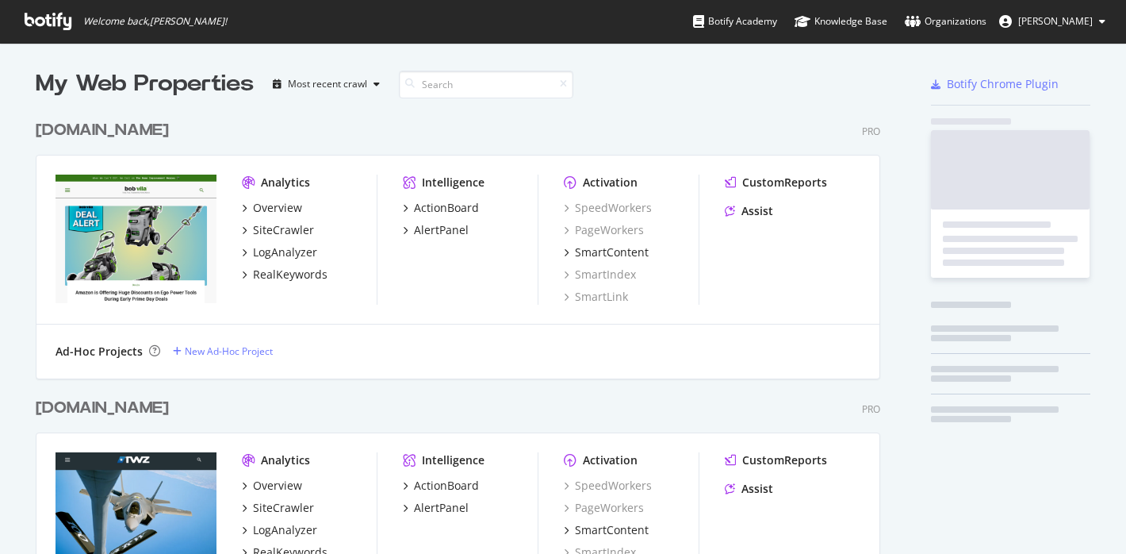 The height and width of the screenshot is (554, 1126). Describe the element at coordinates (328, 84) in the screenshot. I see `div: Most recent crawl` at that location.